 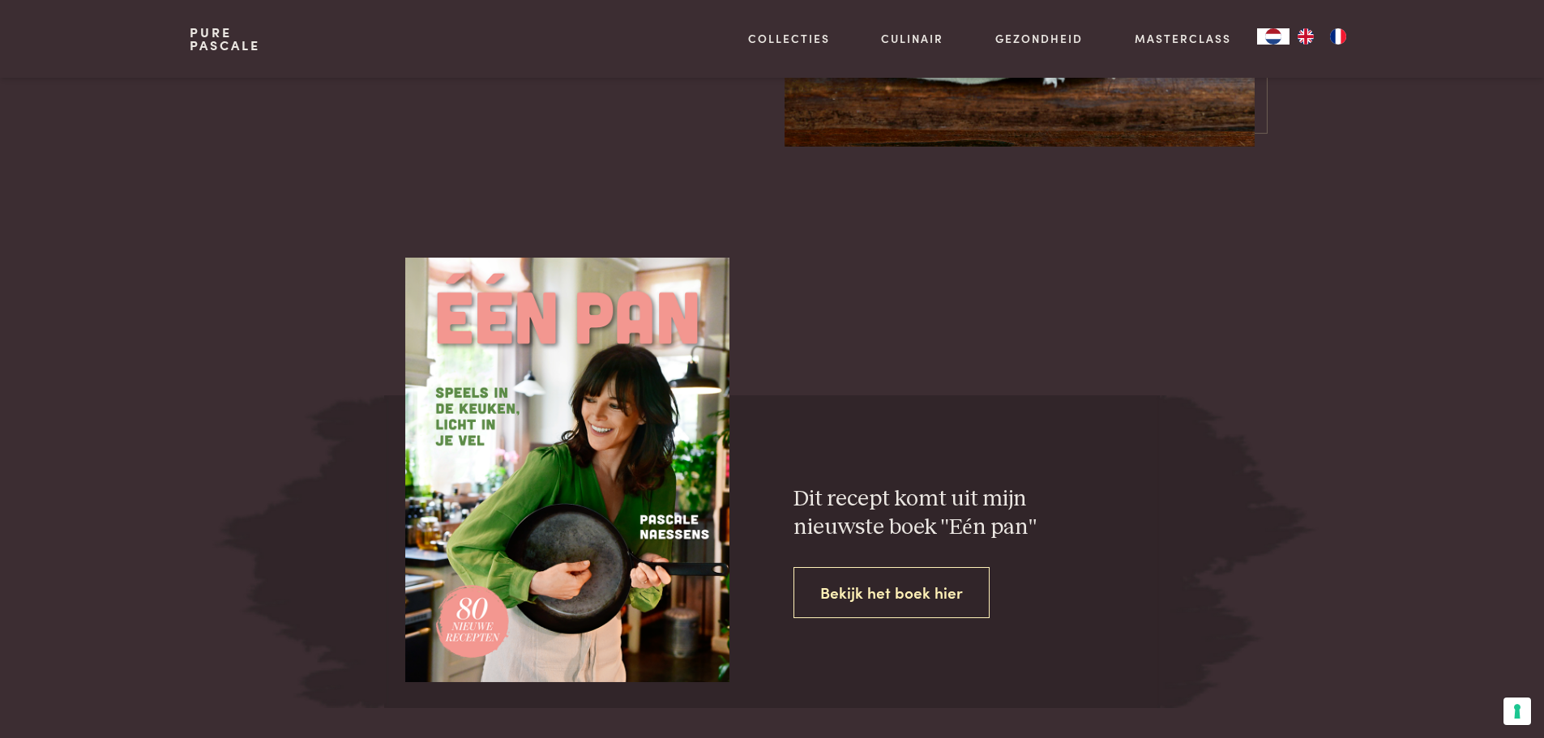 I want to click on a: NL, so click(x=1273, y=36).